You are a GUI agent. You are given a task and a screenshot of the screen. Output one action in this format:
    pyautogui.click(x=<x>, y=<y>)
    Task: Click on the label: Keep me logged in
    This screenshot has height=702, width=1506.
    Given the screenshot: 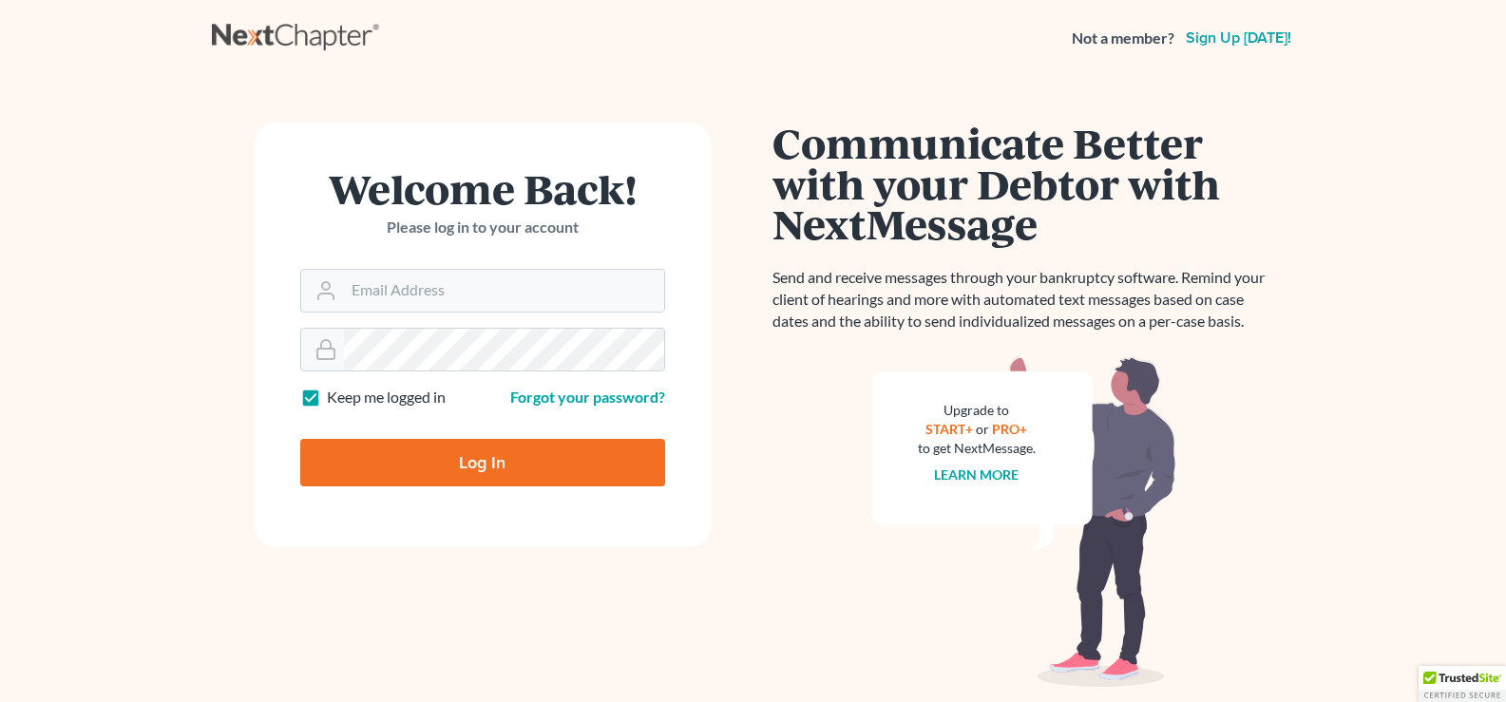 What is the action you would take?
    pyautogui.click(x=386, y=397)
    